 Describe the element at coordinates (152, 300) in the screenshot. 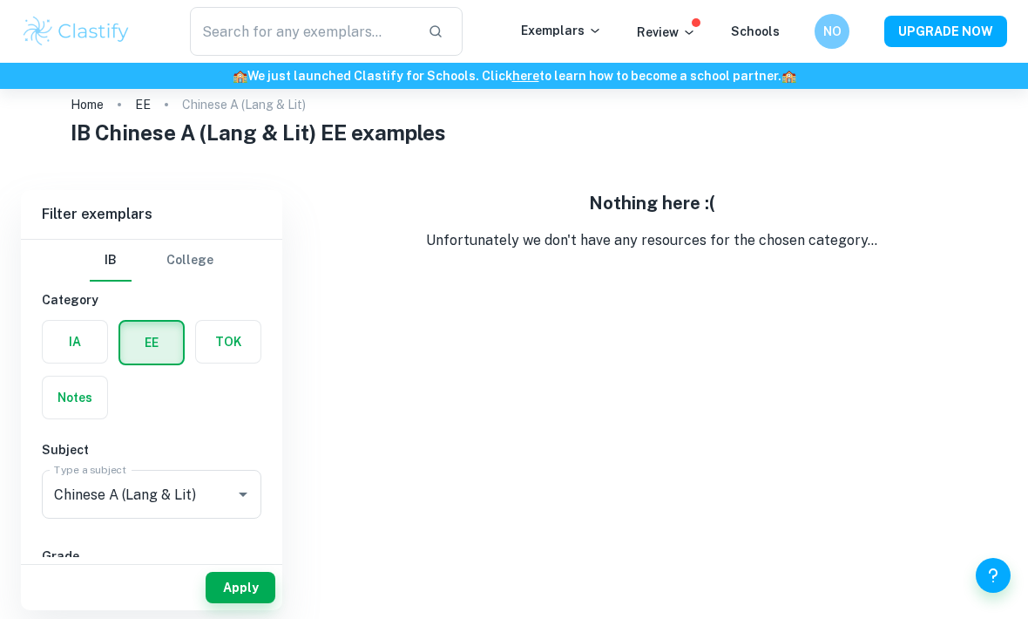

I see `h6: Category` at that location.